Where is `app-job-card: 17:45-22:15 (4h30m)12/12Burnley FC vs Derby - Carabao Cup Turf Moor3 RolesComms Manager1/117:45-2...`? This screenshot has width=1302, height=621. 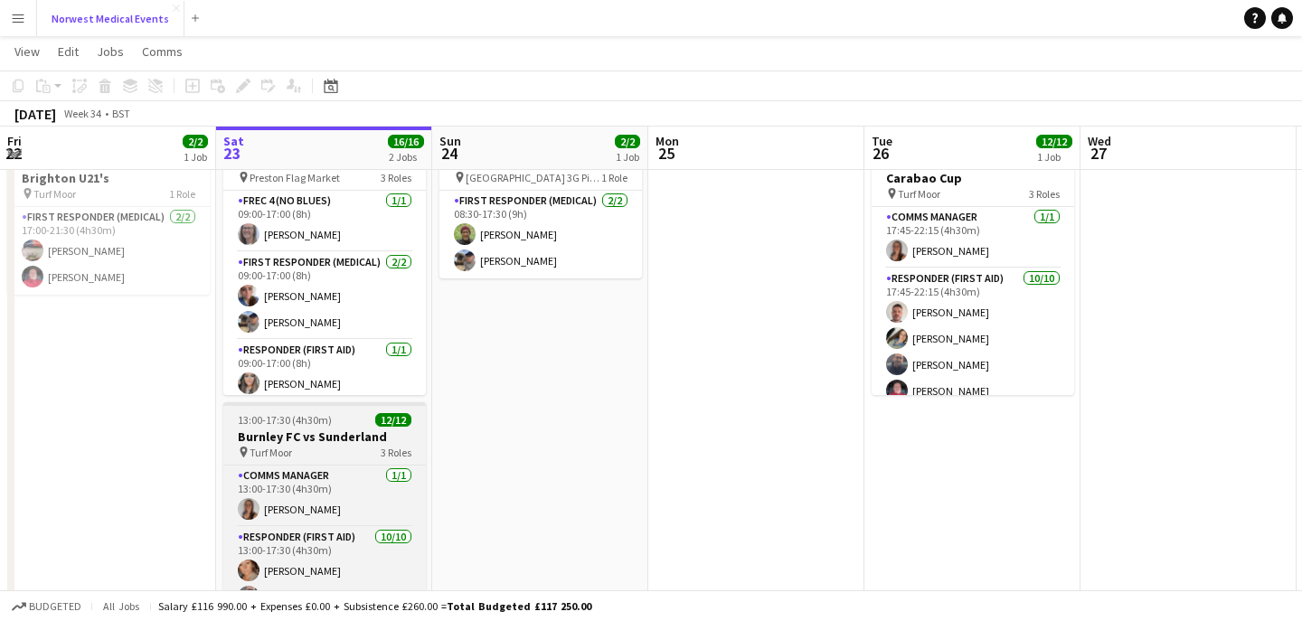
app-job-card: 17:45-22:15 (4h30m)12/12Burnley FC vs Derby - Carabao Cup Turf Moor3 RolesComms Manager1/117:45-2... is located at coordinates (973, 261).